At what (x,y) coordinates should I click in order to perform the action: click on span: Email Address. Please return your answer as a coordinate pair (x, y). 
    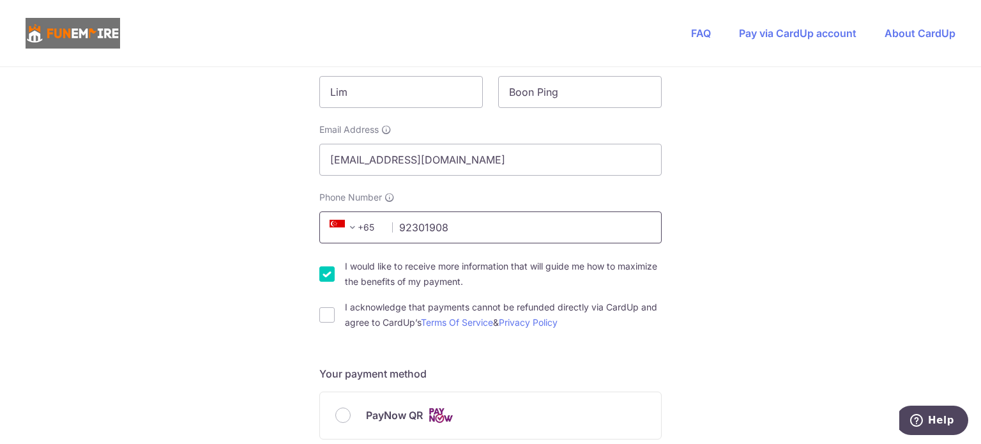
    Looking at the image, I should click on (349, 130).